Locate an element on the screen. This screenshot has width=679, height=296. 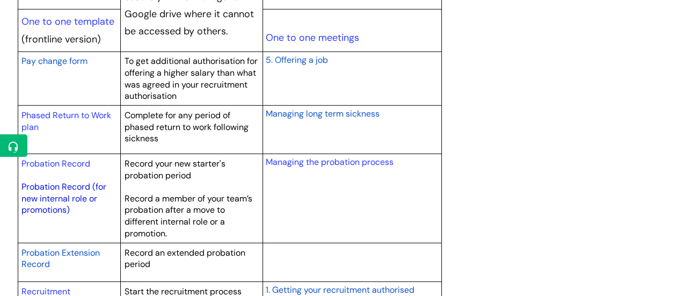
span: 5. Offering a job is located at coordinates (296, 60).